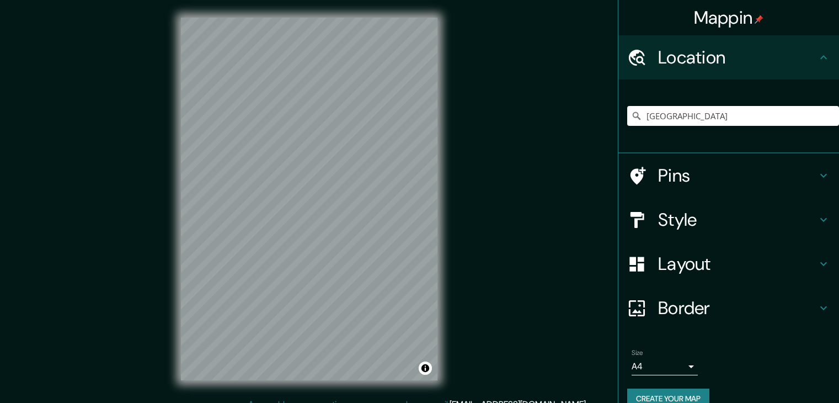  I want to click on label: Size, so click(637, 352).